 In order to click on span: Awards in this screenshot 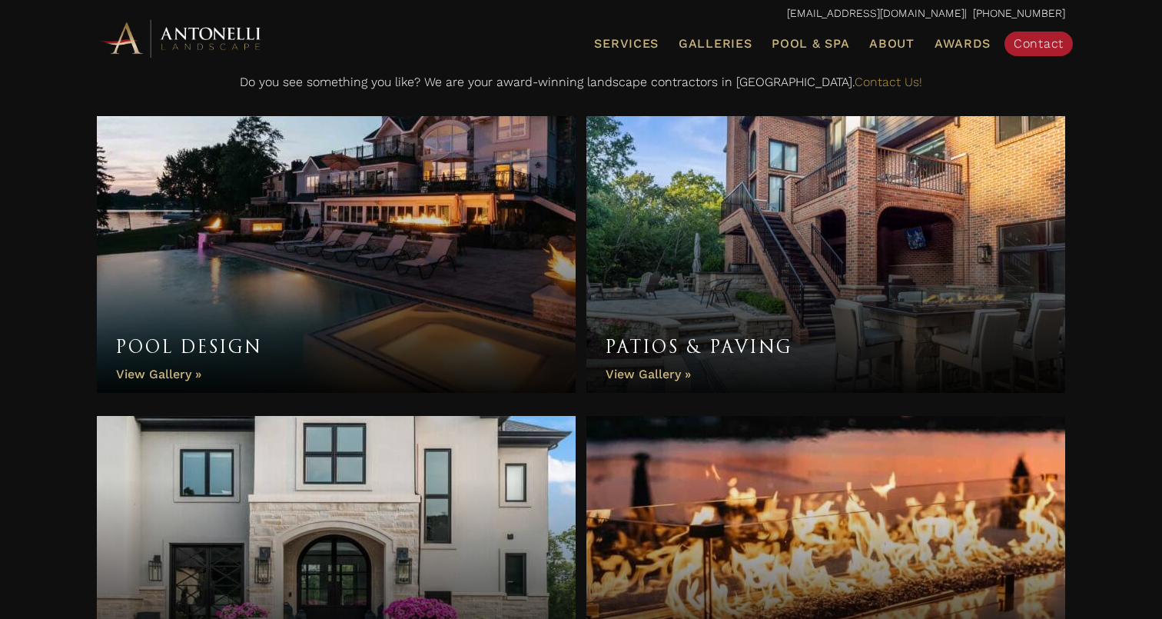, I will do `click(962, 43)`.